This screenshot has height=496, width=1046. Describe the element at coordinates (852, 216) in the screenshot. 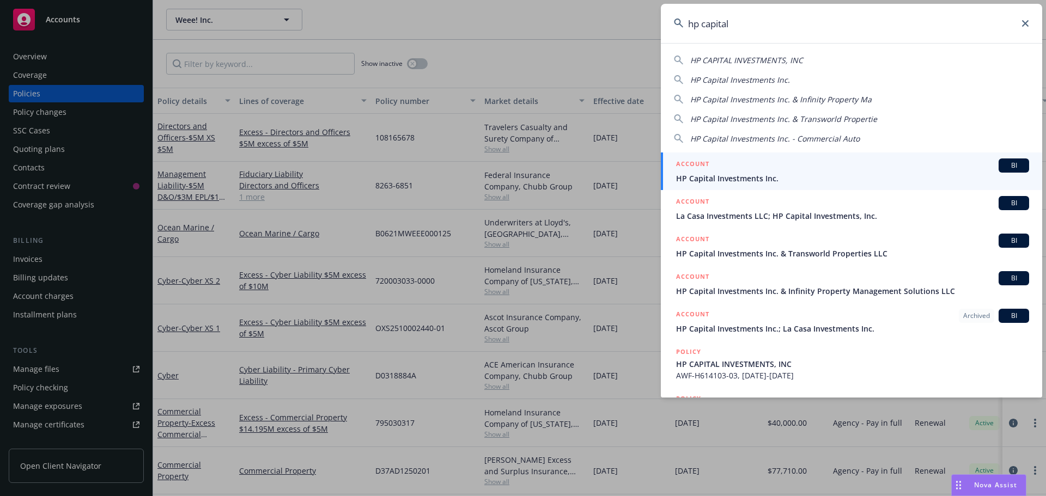

I see `span: La Casa Investments LLC; HP Capital Investments, Inc.` at that location.